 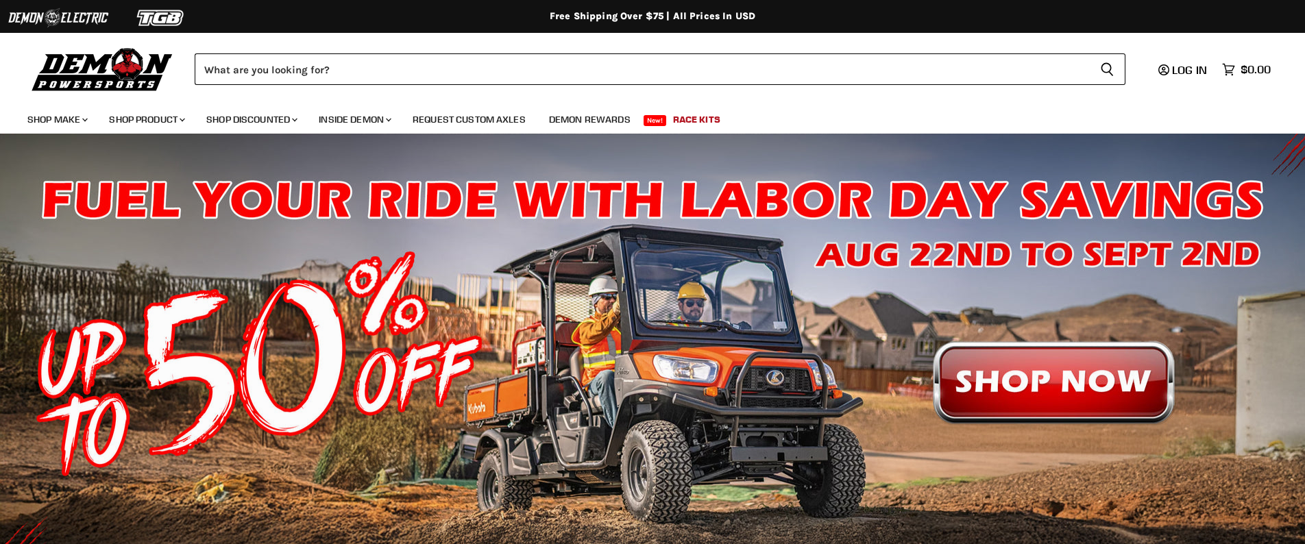 What do you see at coordinates (1255, 69) in the screenshot?
I see `span: $0.00` at bounding box center [1255, 69].